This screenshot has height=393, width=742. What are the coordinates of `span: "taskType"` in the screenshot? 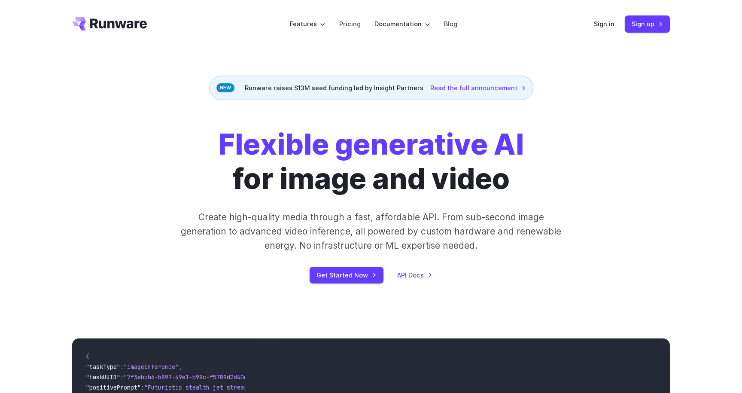 It's located at (103, 367).